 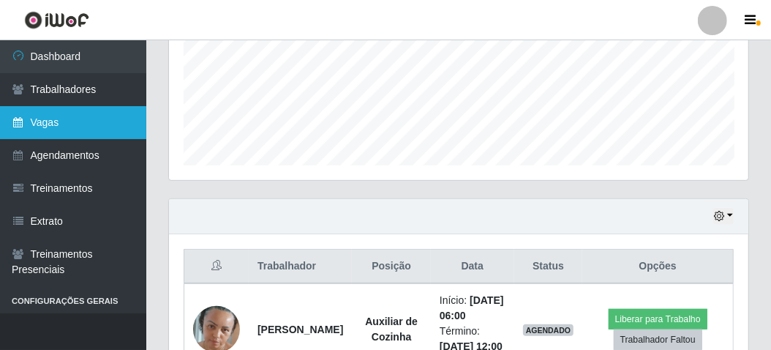 What do you see at coordinates (473, 266) in the screenshot?
I see `th: Data` at bounding box center [473, 266].